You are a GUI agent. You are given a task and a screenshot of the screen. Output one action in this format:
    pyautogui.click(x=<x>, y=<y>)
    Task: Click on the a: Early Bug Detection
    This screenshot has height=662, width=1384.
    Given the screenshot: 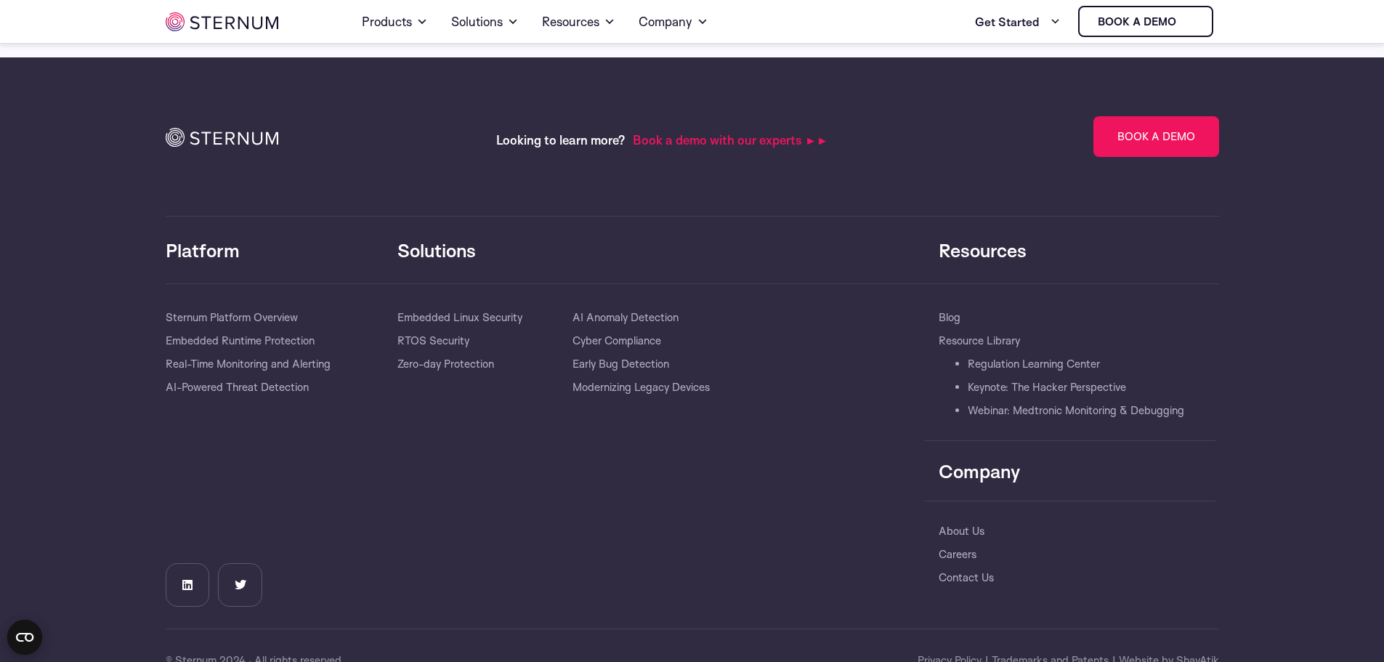 What is the action you would take?
    pyautogui.click(x=621, y=364)
    